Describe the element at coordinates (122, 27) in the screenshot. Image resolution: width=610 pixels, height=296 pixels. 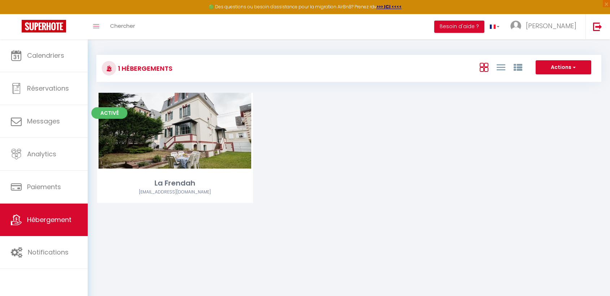
I see `a: Chercher` at that location.